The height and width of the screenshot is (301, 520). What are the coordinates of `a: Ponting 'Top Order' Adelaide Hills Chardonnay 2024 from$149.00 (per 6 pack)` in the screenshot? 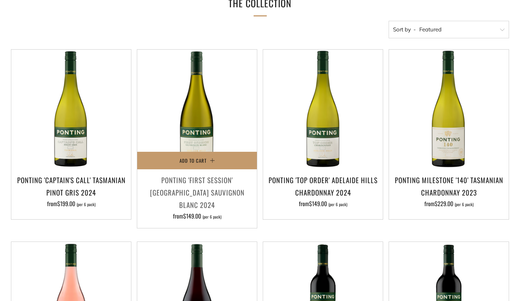 It's located at (323, 192).